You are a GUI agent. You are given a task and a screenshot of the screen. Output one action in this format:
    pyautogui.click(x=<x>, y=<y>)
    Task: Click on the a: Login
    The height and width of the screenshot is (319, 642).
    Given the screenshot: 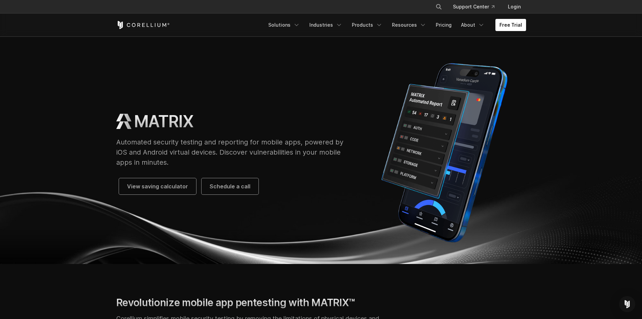 What is the action you would take?
    pyautogui.click(x=514, y=7)
    